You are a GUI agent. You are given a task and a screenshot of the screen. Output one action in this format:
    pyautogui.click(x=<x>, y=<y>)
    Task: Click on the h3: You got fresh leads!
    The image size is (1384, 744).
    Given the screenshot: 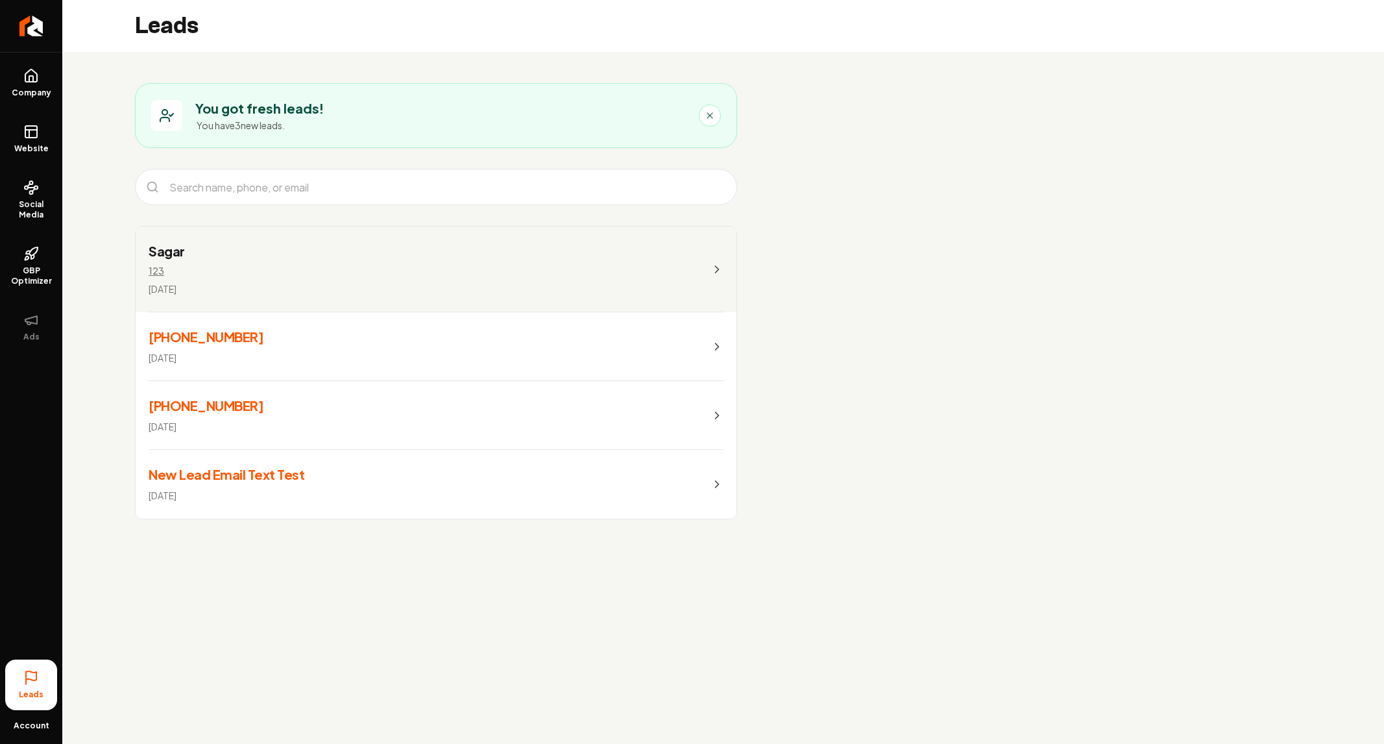 What is the action you would take?
    pyautogui.click(x=260, y=108)
    